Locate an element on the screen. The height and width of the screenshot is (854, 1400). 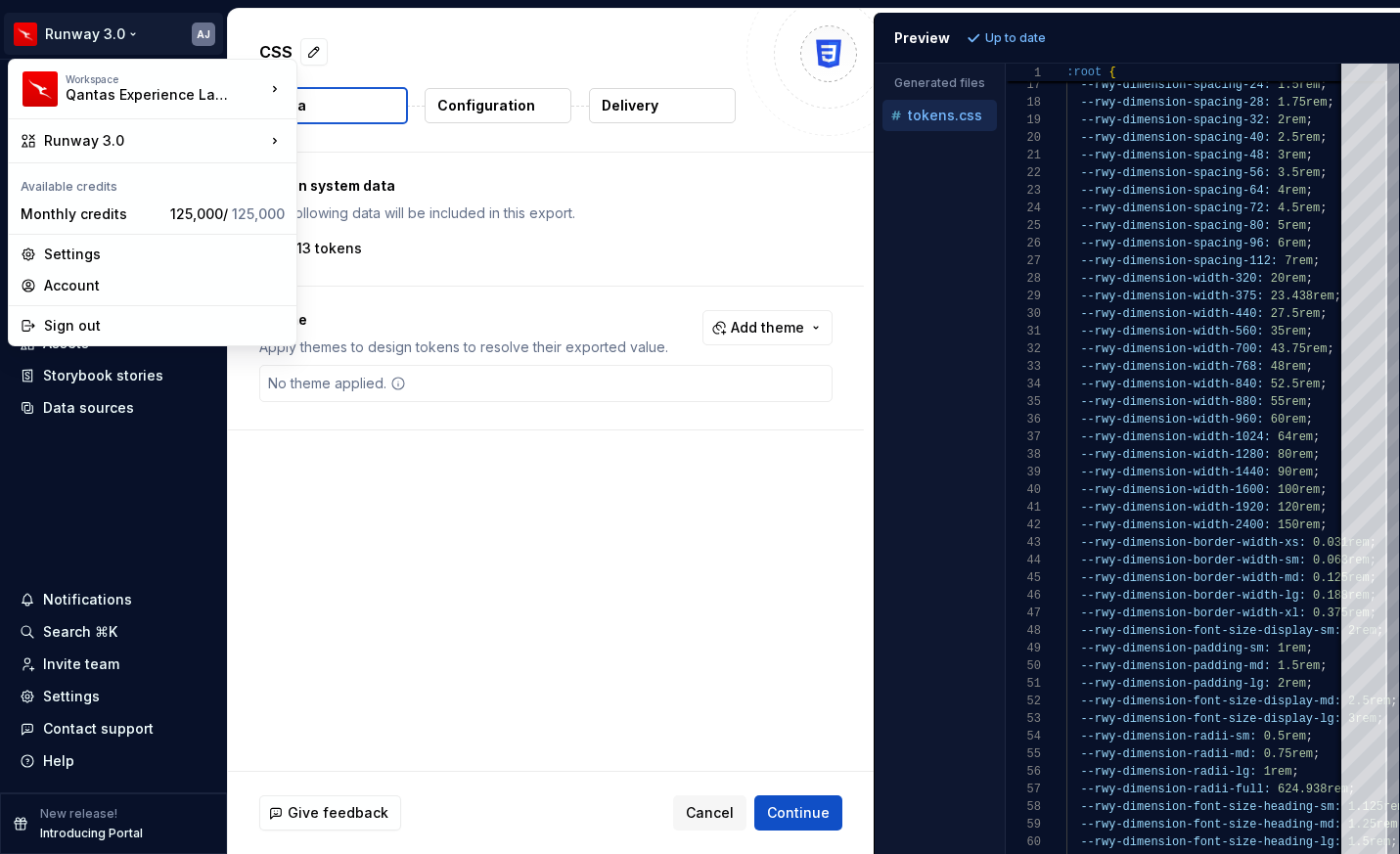
div: Runway 3.0 is located at coordinates (155, 141).